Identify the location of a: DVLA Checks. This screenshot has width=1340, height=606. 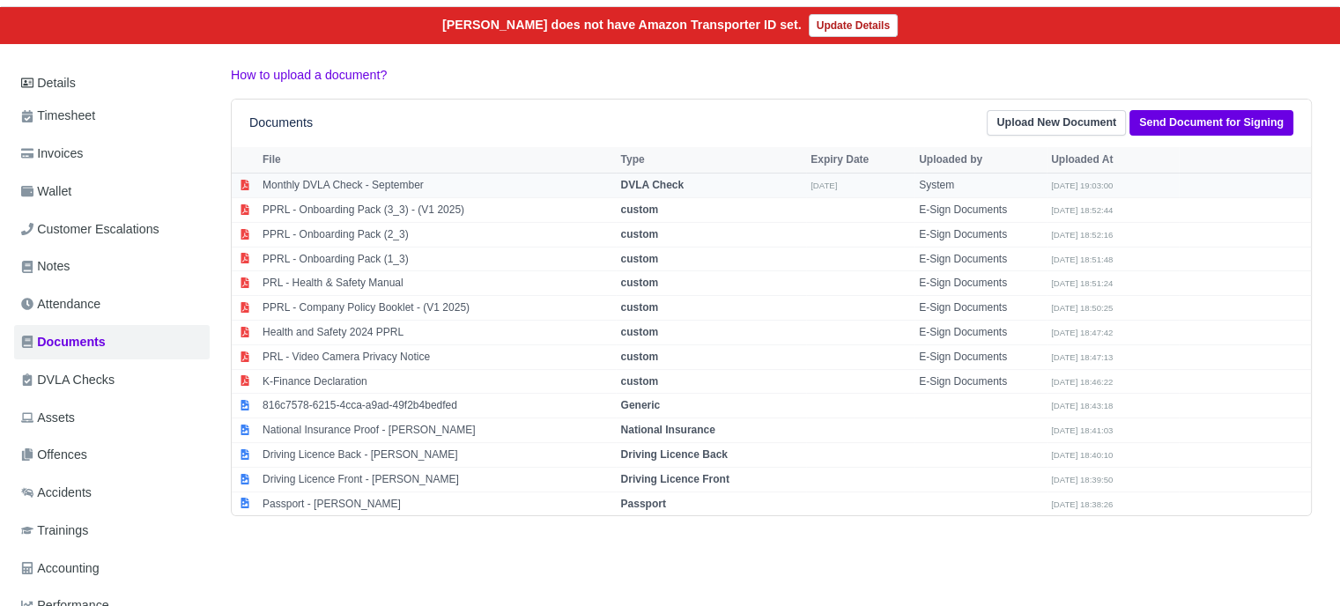
(112, 380).